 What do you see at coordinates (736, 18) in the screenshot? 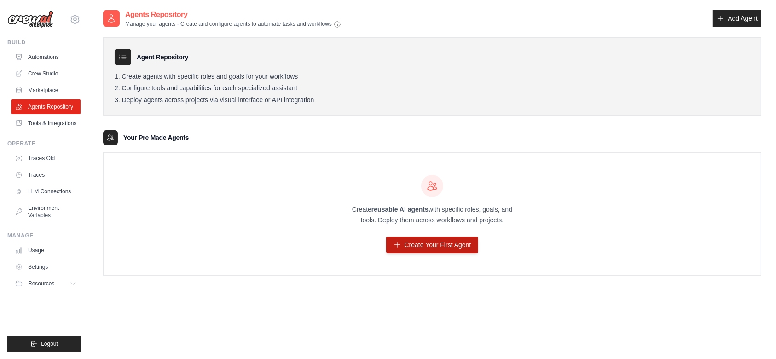
I see `a: Add Agent` at bounding box center [736, 18].